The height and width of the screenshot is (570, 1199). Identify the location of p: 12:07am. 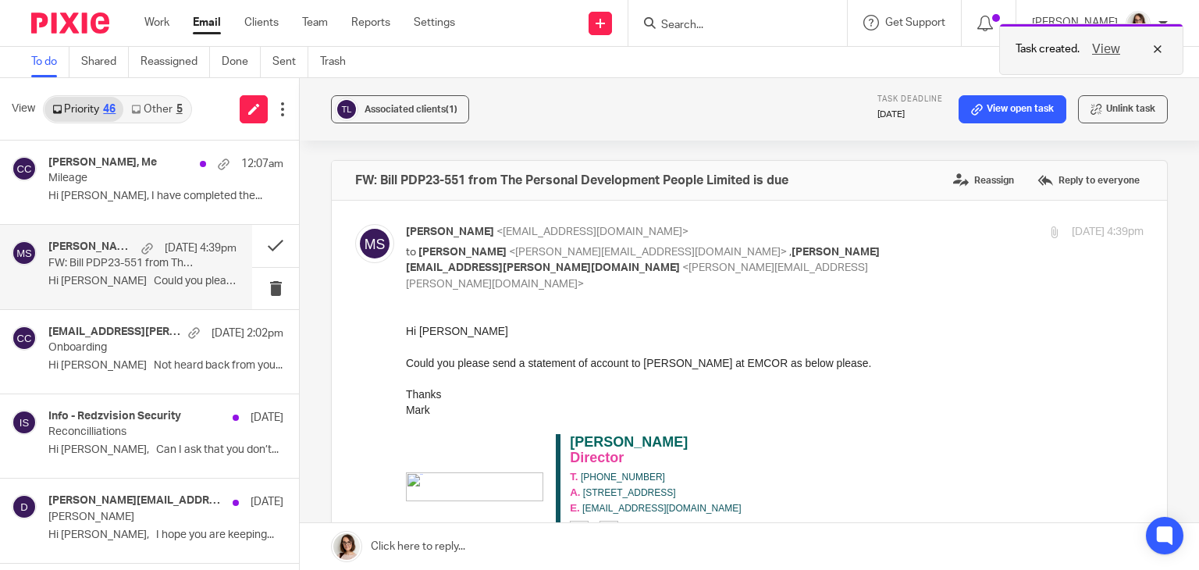
(262, 164).